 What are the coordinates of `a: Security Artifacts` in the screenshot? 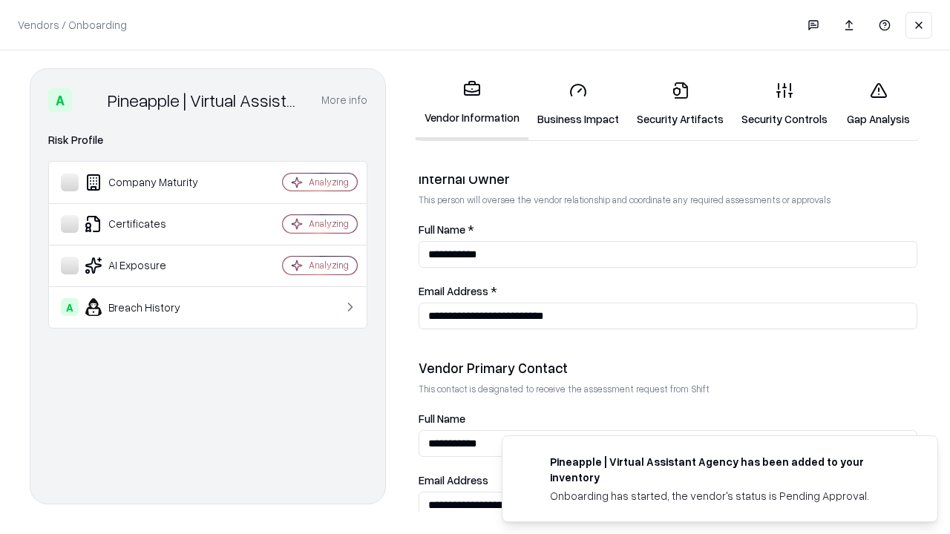 It's located at (680, 104).